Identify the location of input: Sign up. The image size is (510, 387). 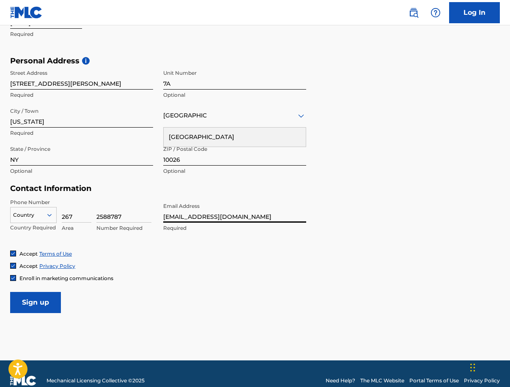
(36, 303).